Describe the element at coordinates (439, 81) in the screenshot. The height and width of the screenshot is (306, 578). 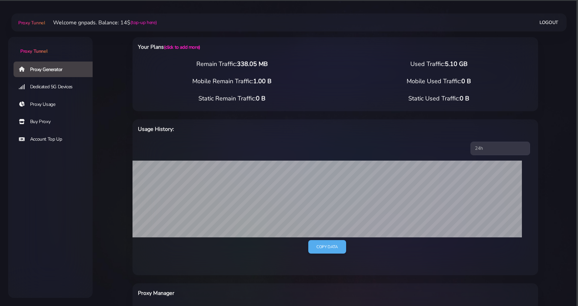
I see `div: Mobile Used Traffic:` at that location.